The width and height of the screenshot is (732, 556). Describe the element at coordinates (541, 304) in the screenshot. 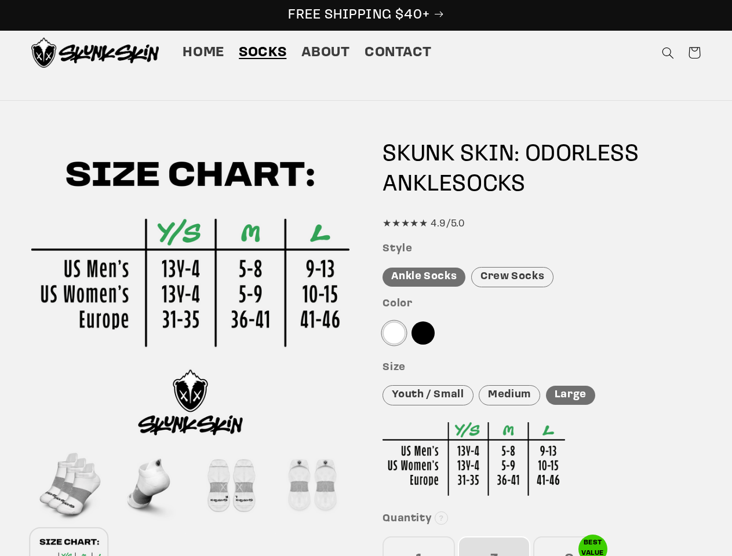

I see `h3: Color` at that location.